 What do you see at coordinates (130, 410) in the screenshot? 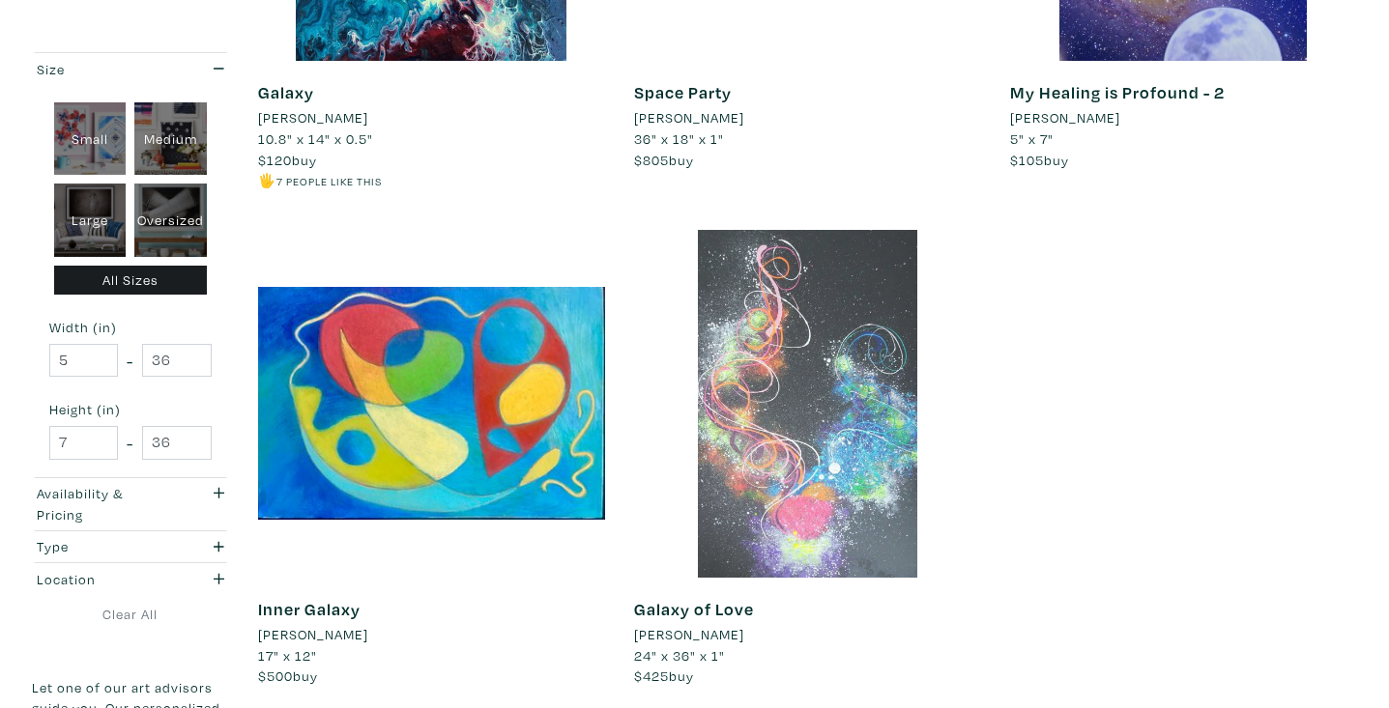
I see `small: Height (in)` at bounding box center [130, 410].